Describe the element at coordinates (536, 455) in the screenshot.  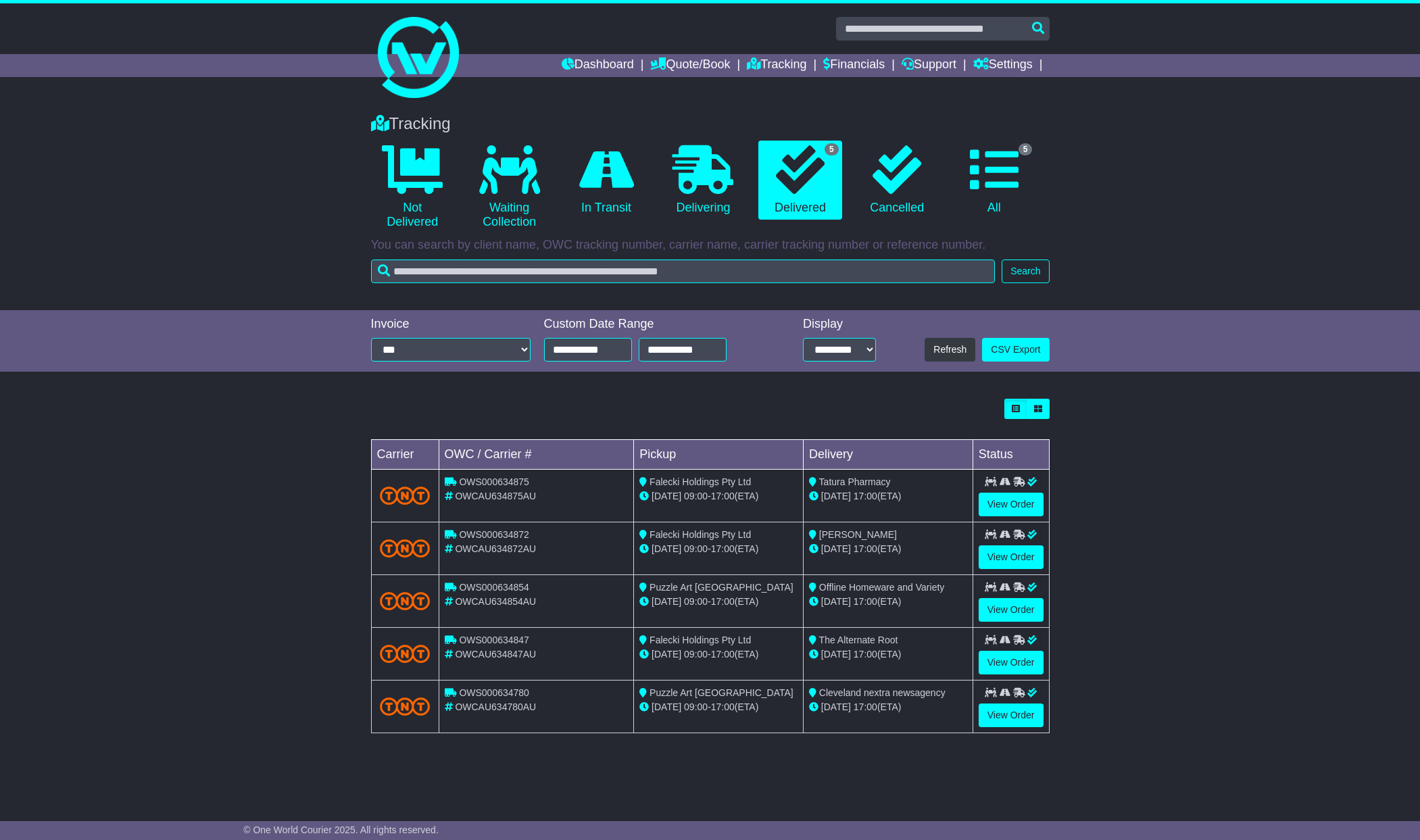
I see `td: OWC / Carrier #` at that location.